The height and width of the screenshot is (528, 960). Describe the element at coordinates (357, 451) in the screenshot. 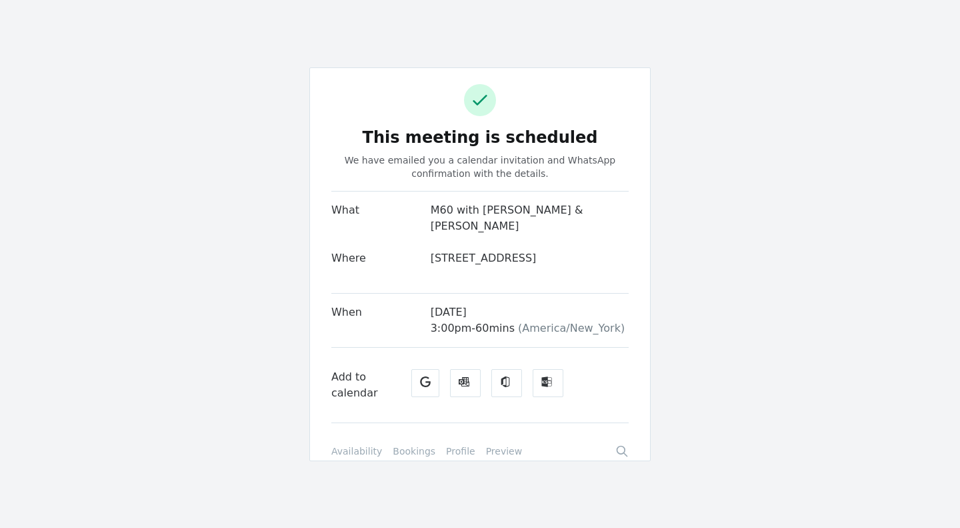

I see `a: Availability` at that location.